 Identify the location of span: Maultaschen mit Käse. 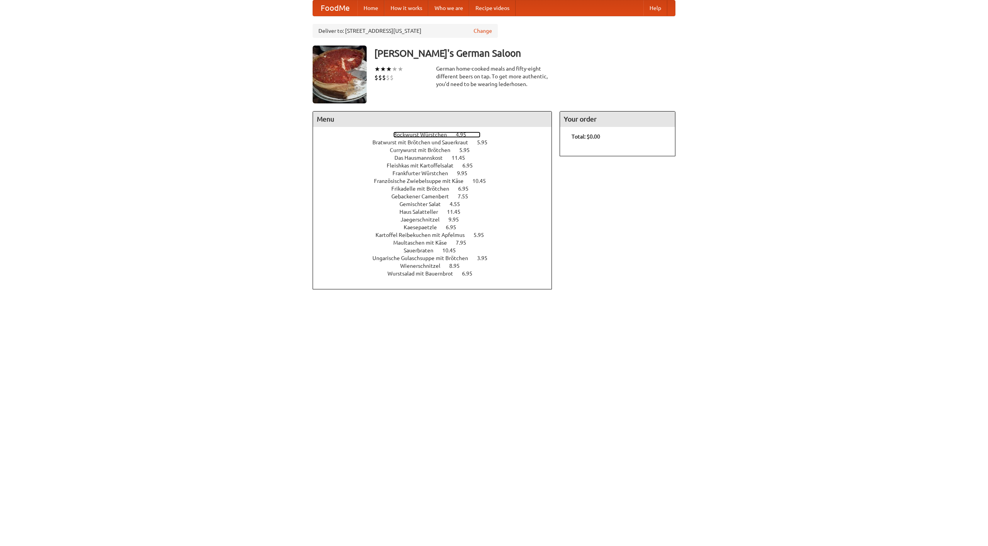
(424, 243).